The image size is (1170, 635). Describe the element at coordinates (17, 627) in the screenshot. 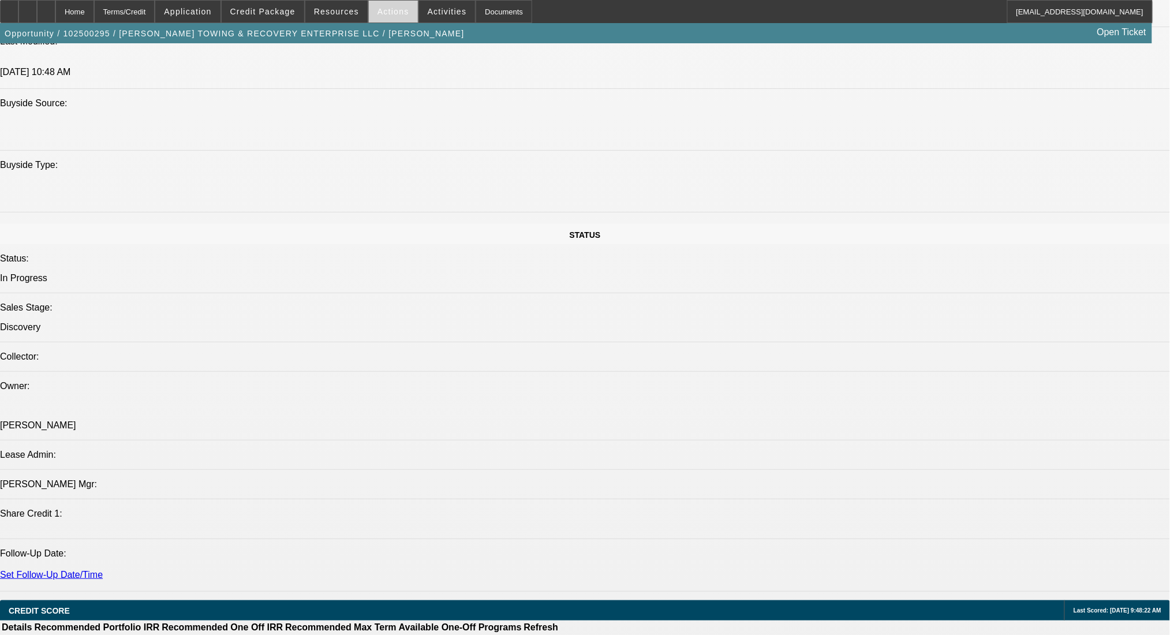

I see `th: Details` at that location.